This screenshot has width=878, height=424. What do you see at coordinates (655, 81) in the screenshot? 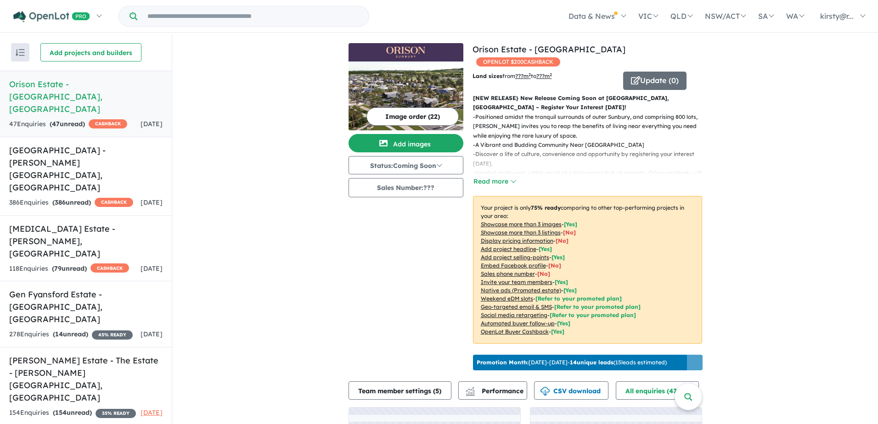
I see `button: Update (0)` at bounding box center [655, 81].